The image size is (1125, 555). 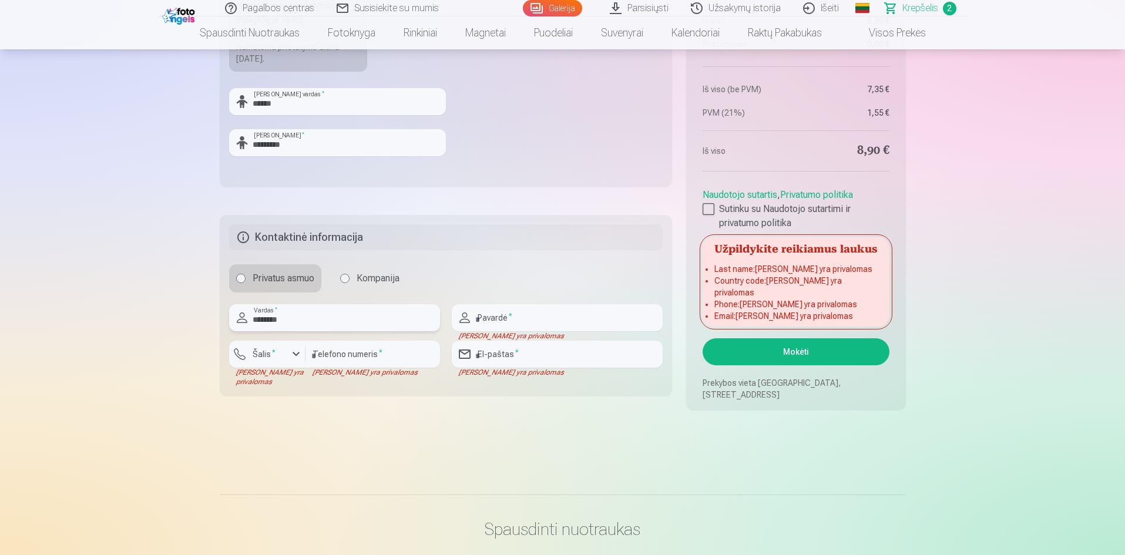 I want to click on dt: PVM (21%), so click(x=746, y=113).